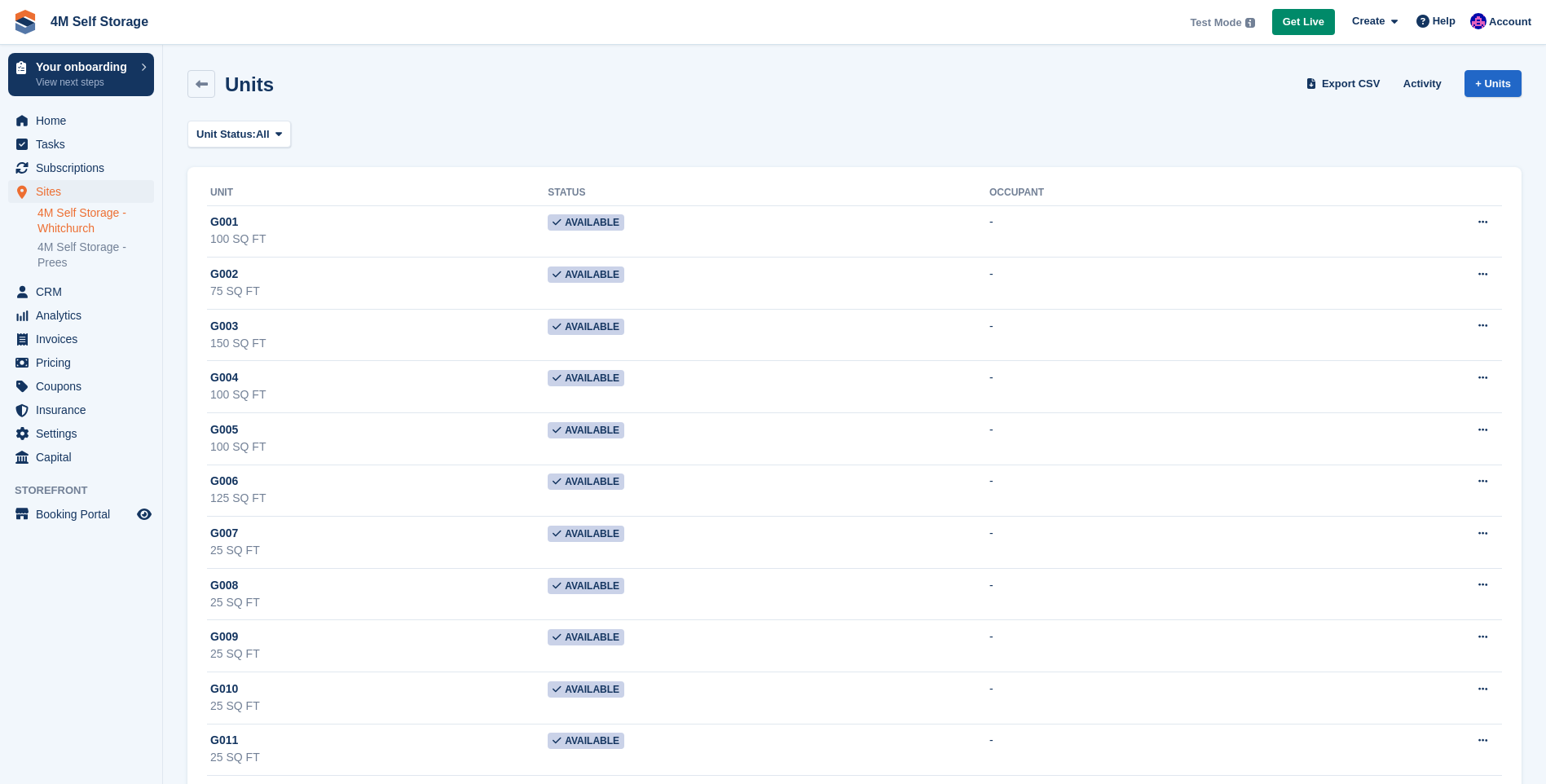 This screenshot has width=1546, height=784. I want to click on span: Sites, so click(84, 192).